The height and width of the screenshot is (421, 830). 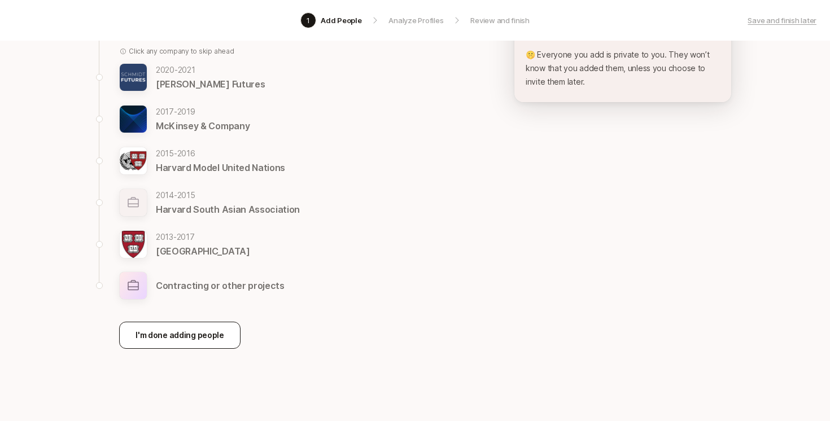 I want to click on img: c7bca7ea_4137_45df_b7d6_d13dbb84a628.jpg, so click(x=133, y=161).